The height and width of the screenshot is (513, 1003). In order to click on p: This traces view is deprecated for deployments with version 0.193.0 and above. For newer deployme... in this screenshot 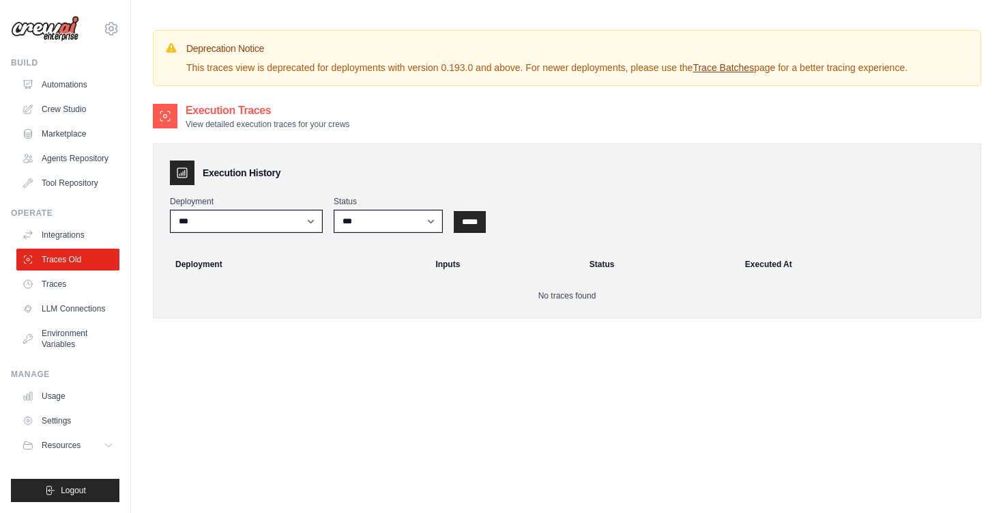, I will do `click(547, 68)`.